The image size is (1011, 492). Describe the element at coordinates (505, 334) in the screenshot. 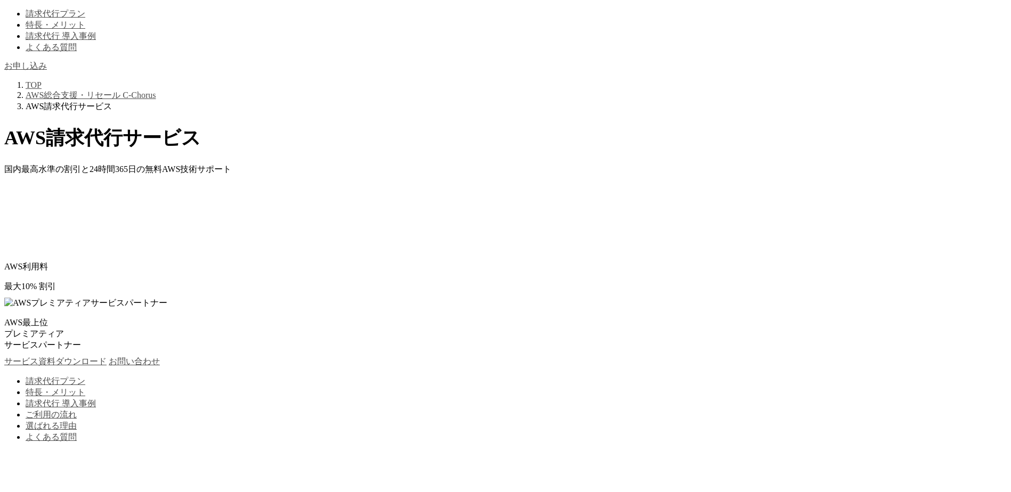

I see `p: AWS最上位 プレミアティア サービスパートナー` at that location.